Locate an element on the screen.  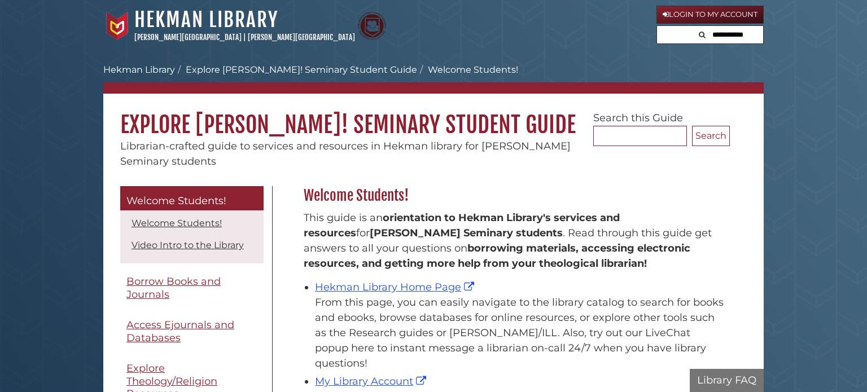
a: My Library Account is located at coordinates (372, 382).